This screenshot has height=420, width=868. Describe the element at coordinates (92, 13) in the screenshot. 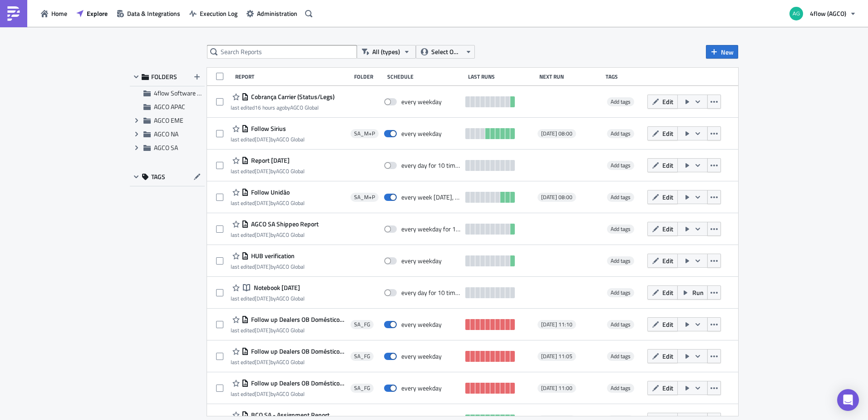

I see `button: Explore` at that location.